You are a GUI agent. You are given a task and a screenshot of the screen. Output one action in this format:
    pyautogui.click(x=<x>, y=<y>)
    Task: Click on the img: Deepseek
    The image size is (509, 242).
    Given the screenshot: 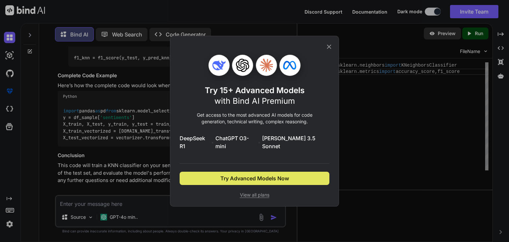 What is the action you would take?
    pyautogui.click(x=219, y=65)
    